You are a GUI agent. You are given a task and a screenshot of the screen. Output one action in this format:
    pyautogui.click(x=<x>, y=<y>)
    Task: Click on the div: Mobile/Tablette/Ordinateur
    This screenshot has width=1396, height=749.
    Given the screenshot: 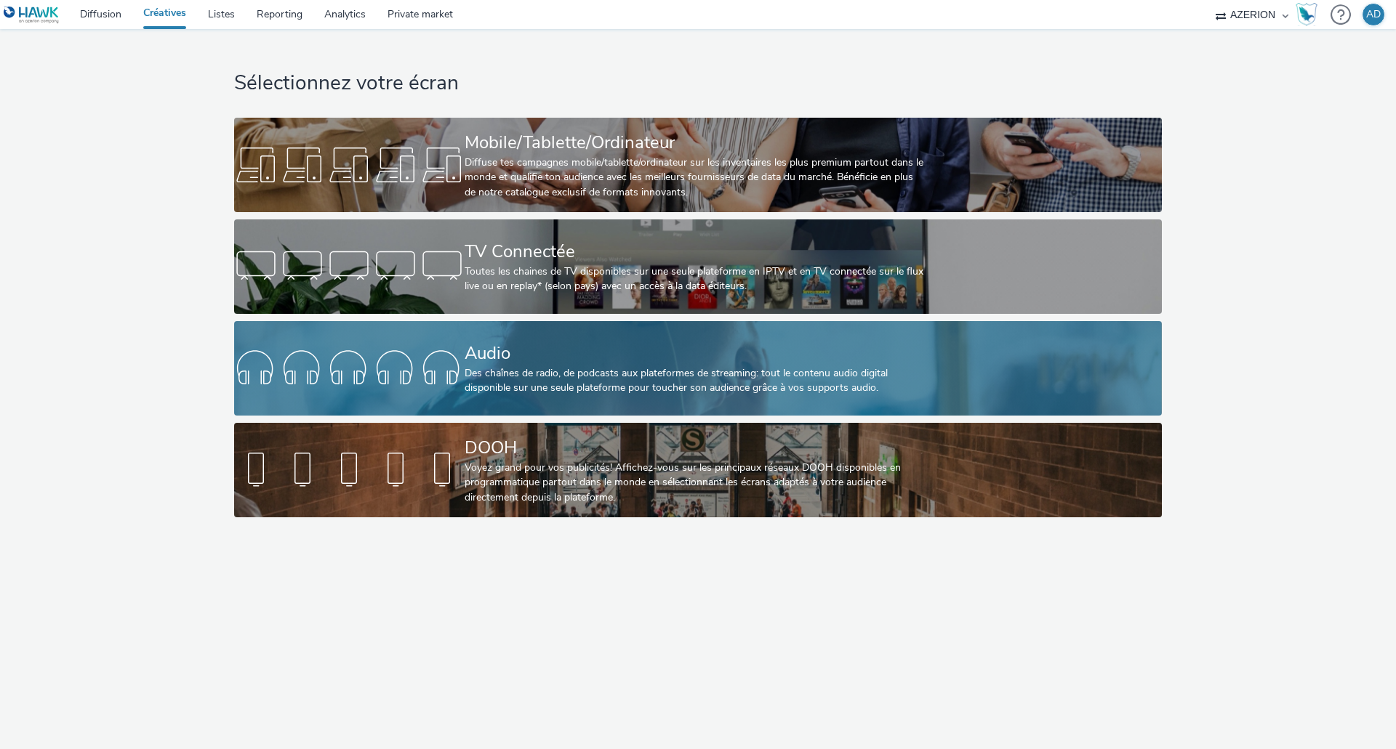 What is the action you would take?
    pyautogui.click(x=695, y=142)
    